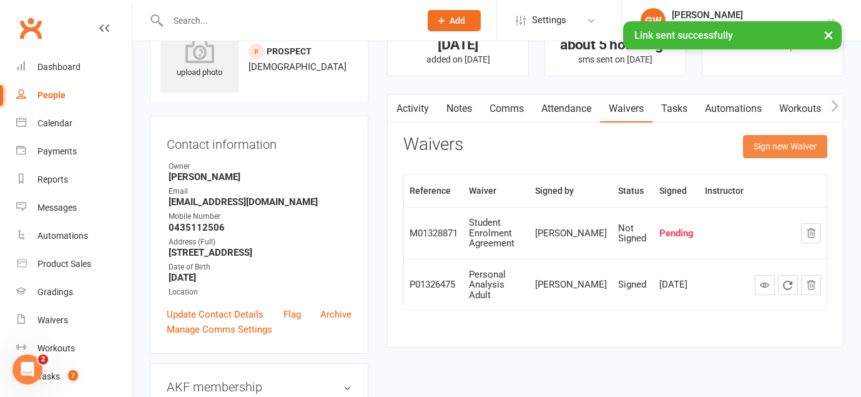  I want to click on h3: Waivers, so click(434, 144).